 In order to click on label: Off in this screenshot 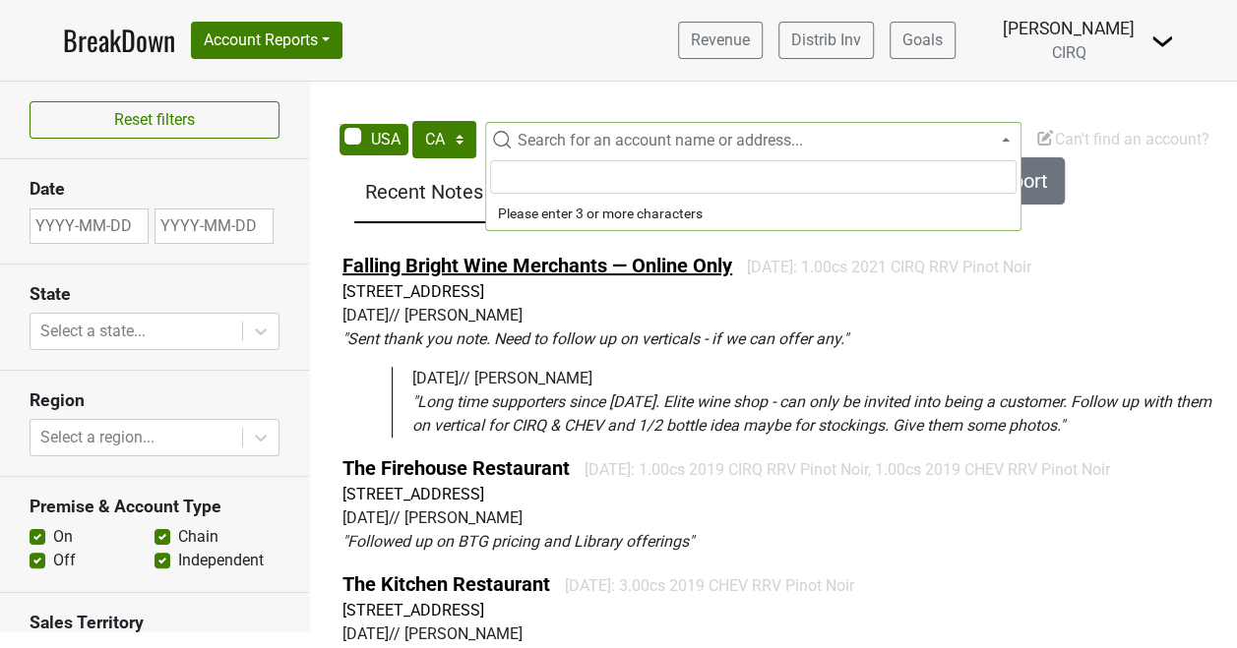, I will do `click(64, 561)`.